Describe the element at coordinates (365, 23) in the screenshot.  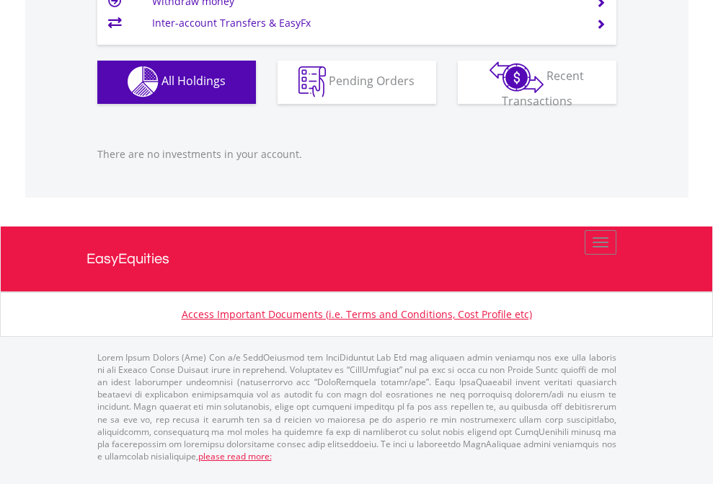
I see `td: Inter-account Transfers & EasyFx` at that location.